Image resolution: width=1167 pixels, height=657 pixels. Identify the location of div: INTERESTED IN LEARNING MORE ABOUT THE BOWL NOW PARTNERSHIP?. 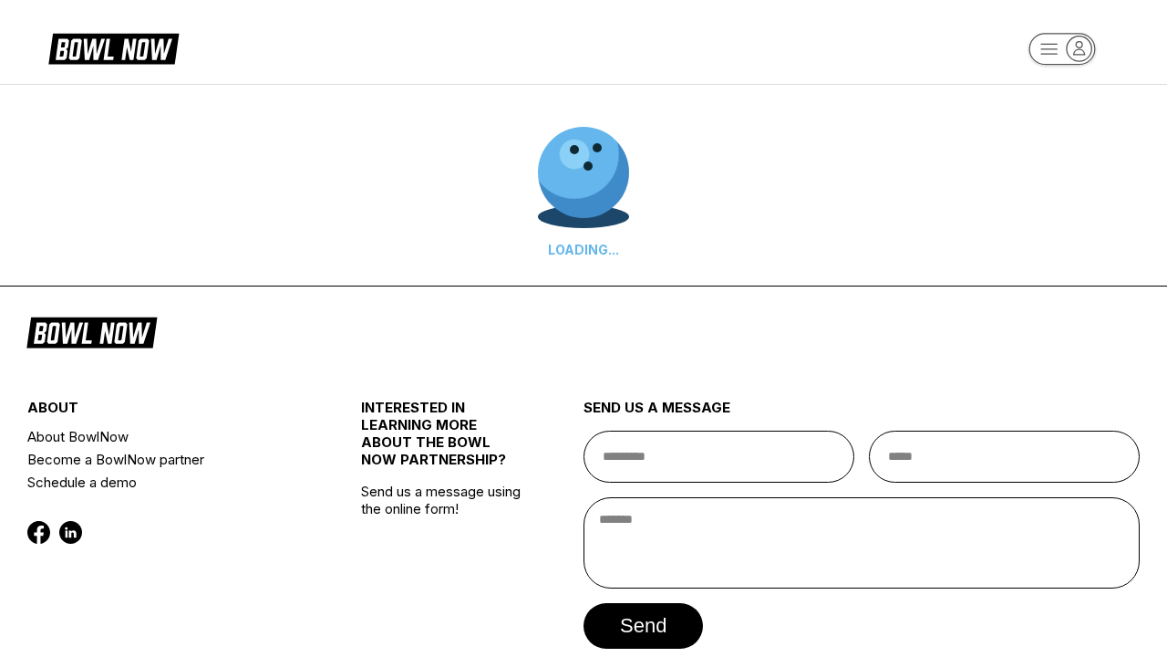
(444, 440).